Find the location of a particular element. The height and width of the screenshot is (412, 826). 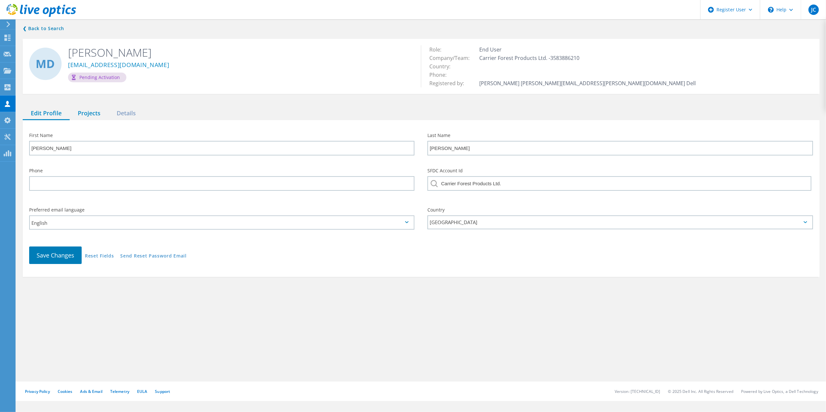

a: Privacy Policy is located at coordinates (37, 391).